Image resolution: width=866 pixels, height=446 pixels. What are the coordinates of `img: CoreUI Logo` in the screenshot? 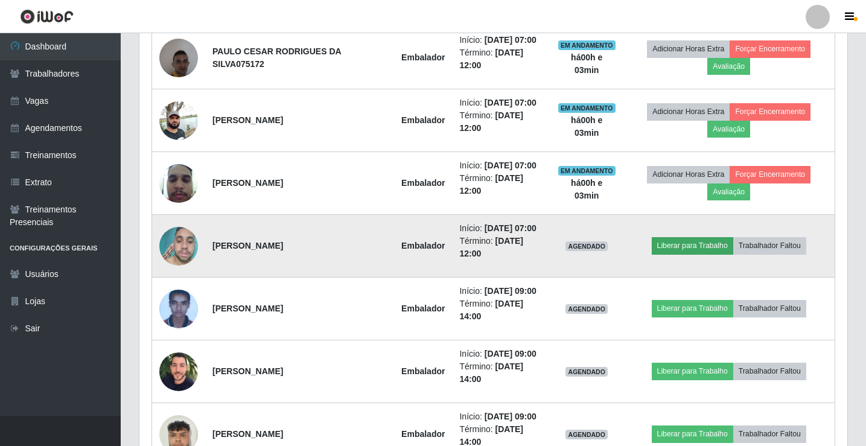 It's located at (46, 16).